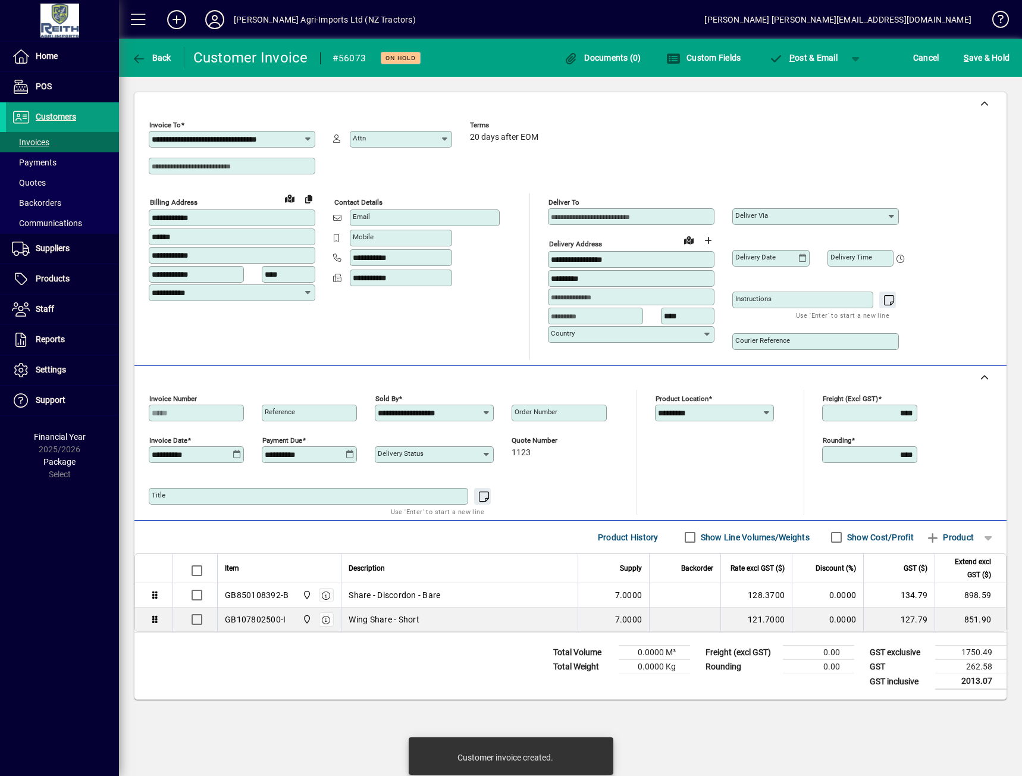  Describe the element at coordinates (682, 399) in the screenshot. I see `mat-label: Product location` at that location.